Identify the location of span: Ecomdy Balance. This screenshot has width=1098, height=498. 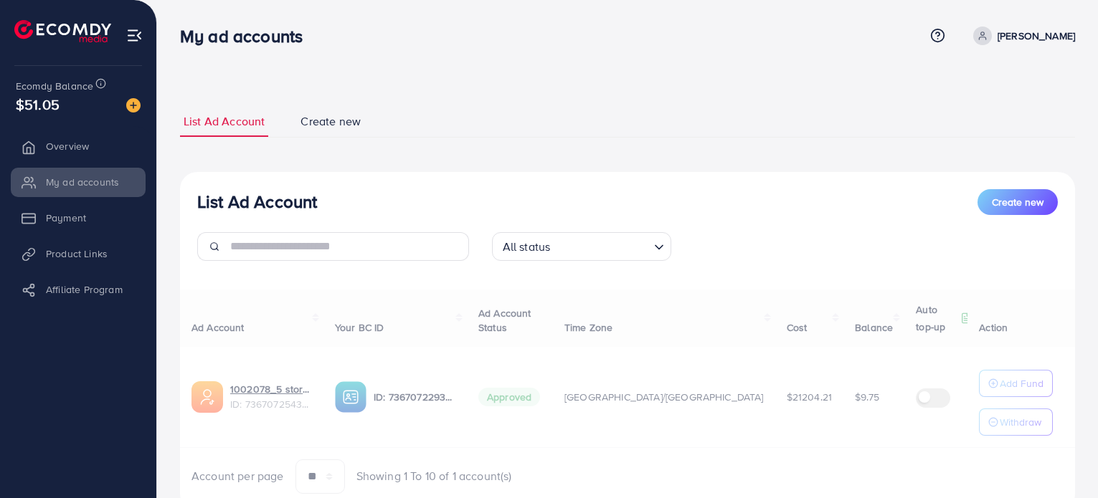
(54, 86).